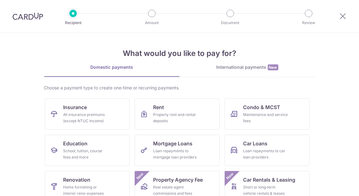 This screenshot has height=196, width=359. I want to click on span: Car Rentals & Leasing, so click(269, 179).